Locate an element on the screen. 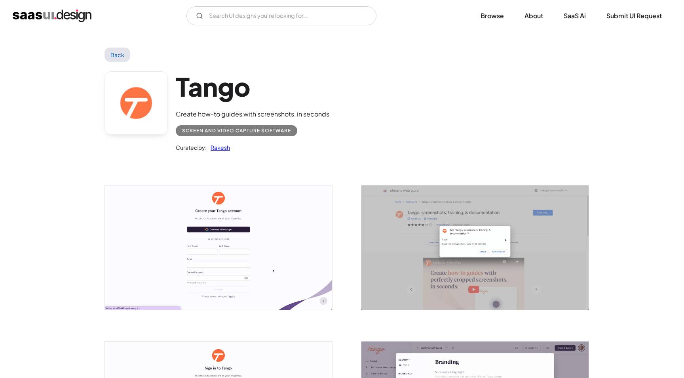  div: Curated by: is located at coordinates (191, 147).